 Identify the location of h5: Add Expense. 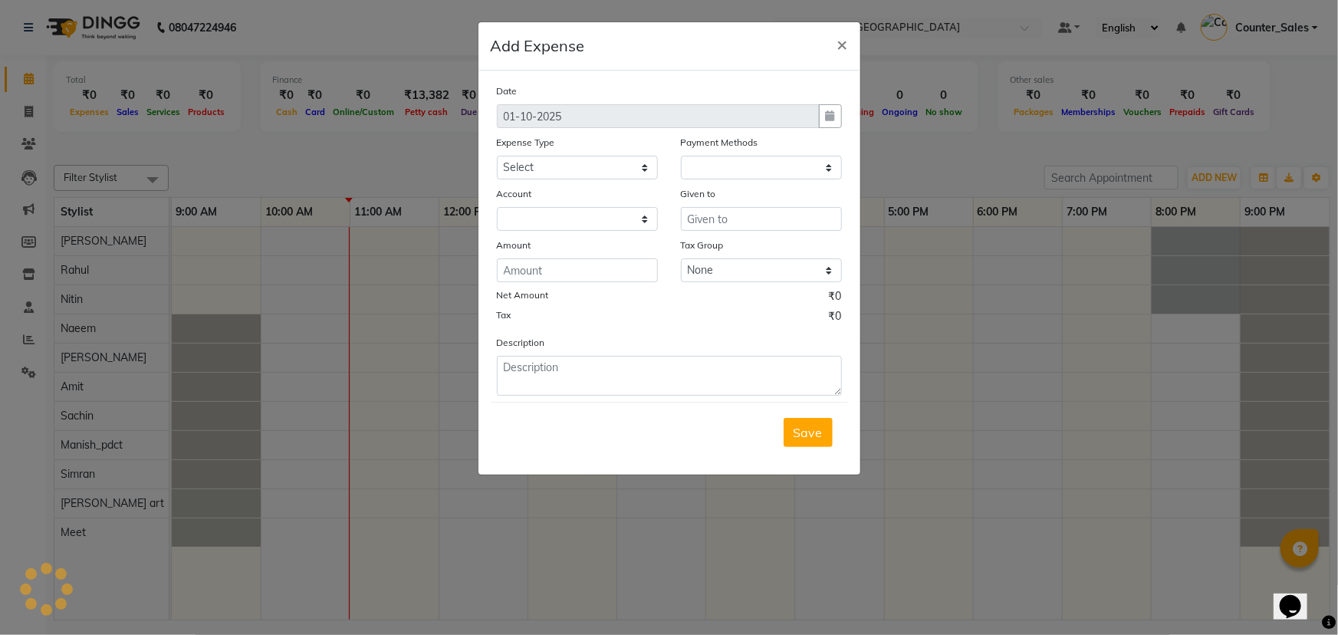
(538, 46).